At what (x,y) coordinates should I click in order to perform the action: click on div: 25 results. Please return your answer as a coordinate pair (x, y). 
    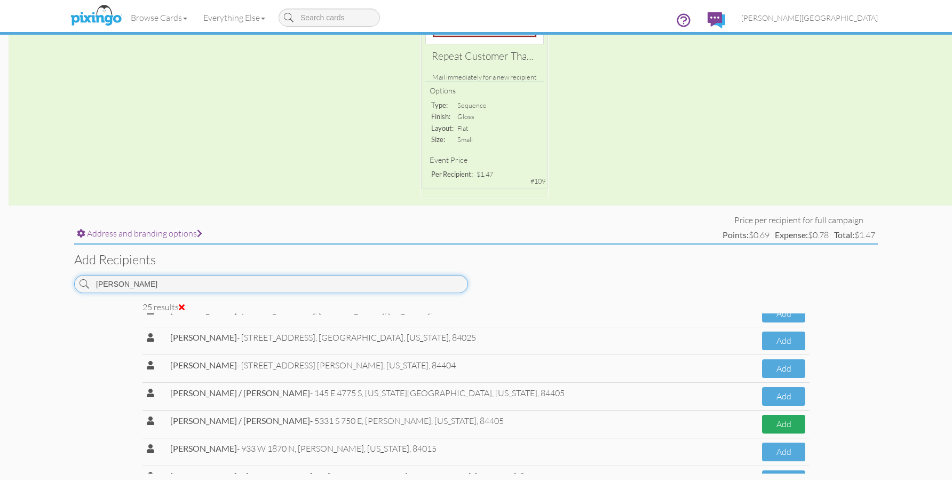
    Looking at the image, I should click on (476, 307).